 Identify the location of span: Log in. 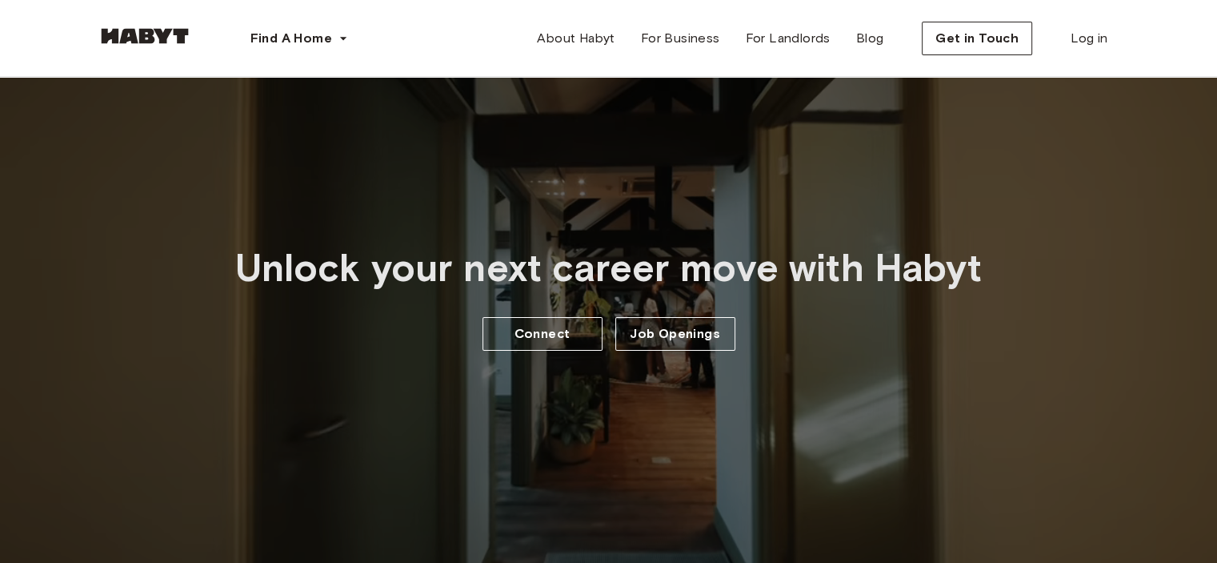
(1089, 38).